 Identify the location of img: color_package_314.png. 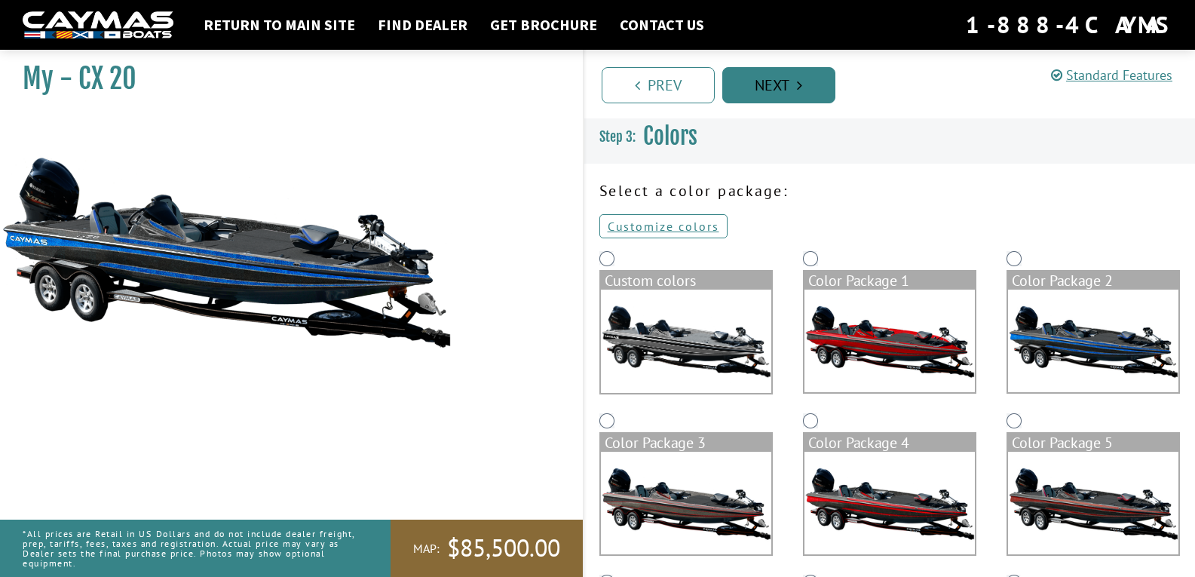
(686, 503).